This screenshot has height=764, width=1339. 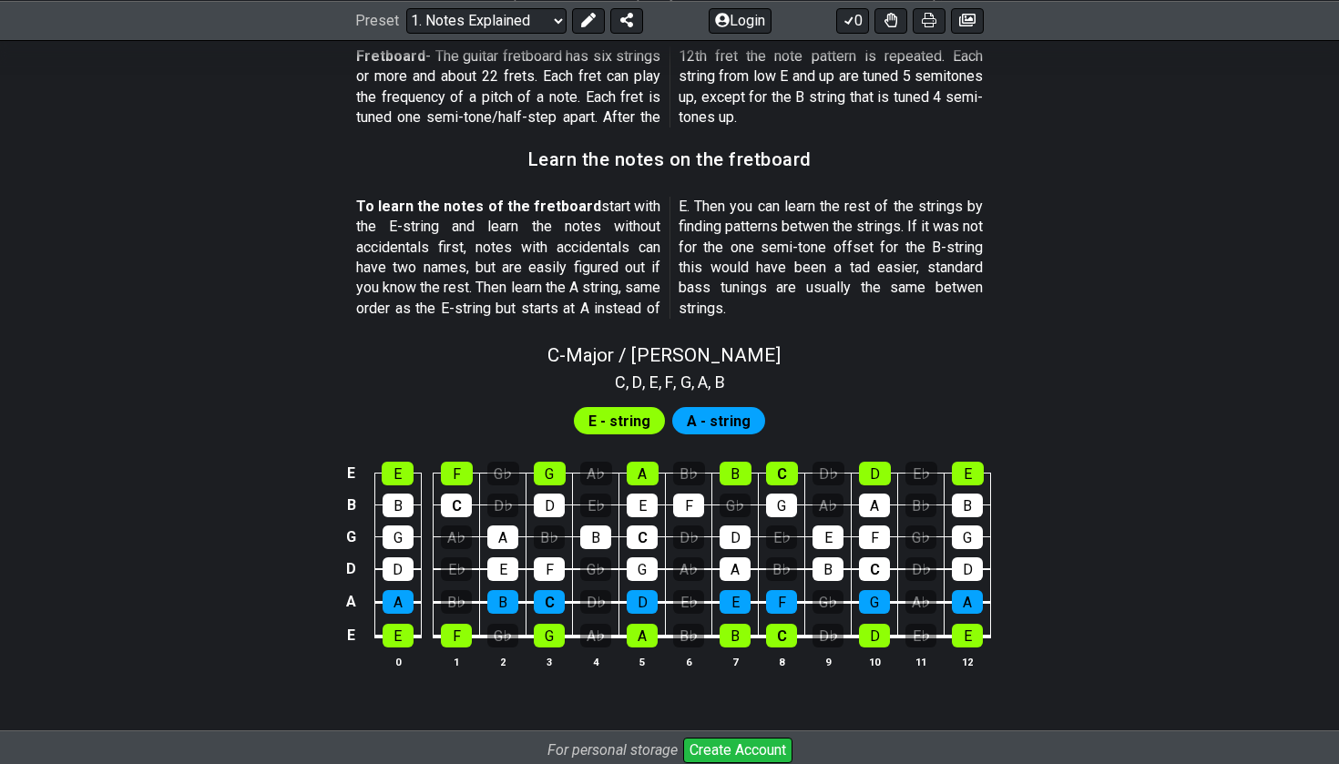 What do you see at coordinates (781, 661) in the screenshot?
I see `th: 8` at bounding box center [781, 661].